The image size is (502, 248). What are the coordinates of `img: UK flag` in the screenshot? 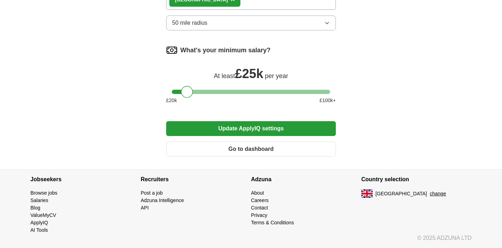 It's located at (367, 194).